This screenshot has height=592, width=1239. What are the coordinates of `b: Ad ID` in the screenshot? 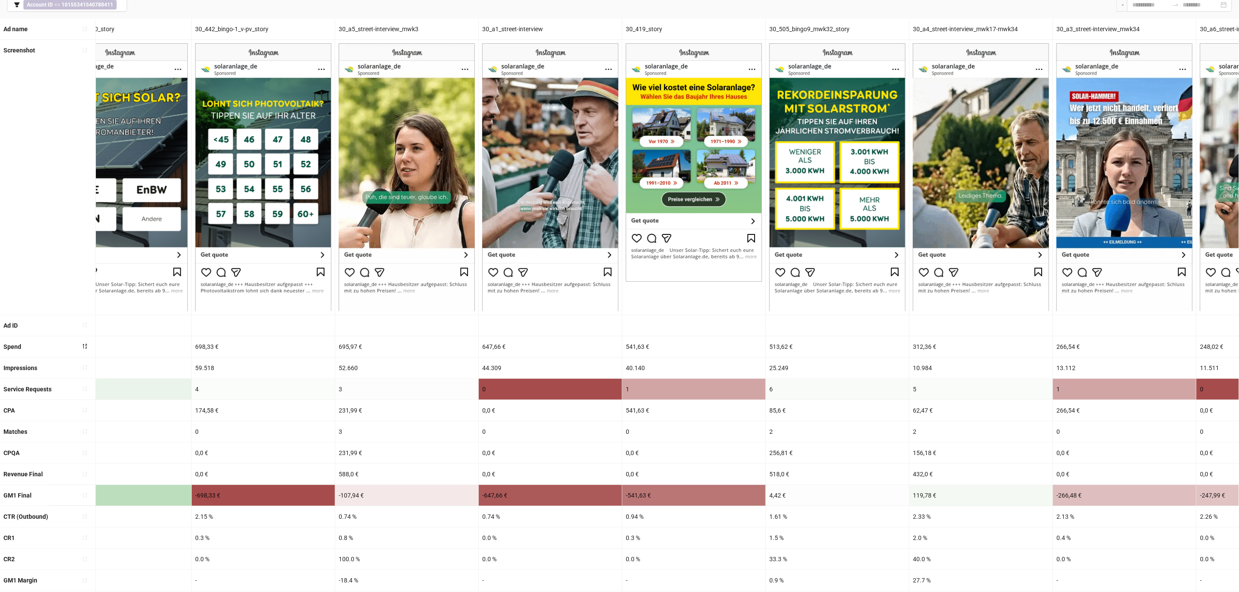 It's located at (10, 326).